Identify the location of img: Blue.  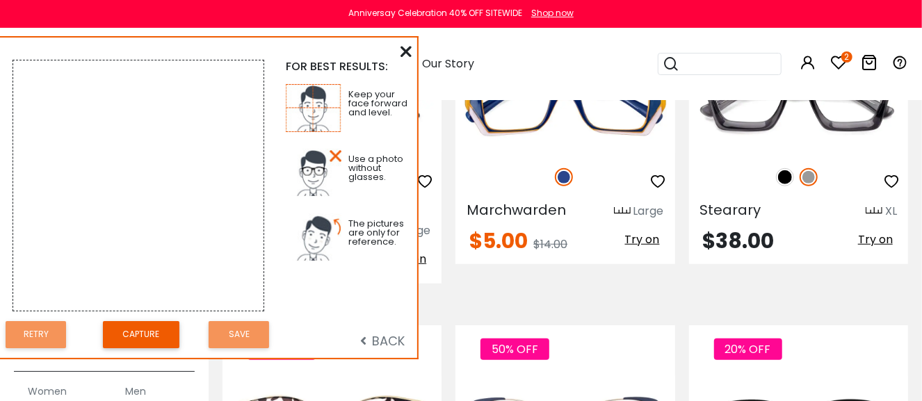
(564, 177).